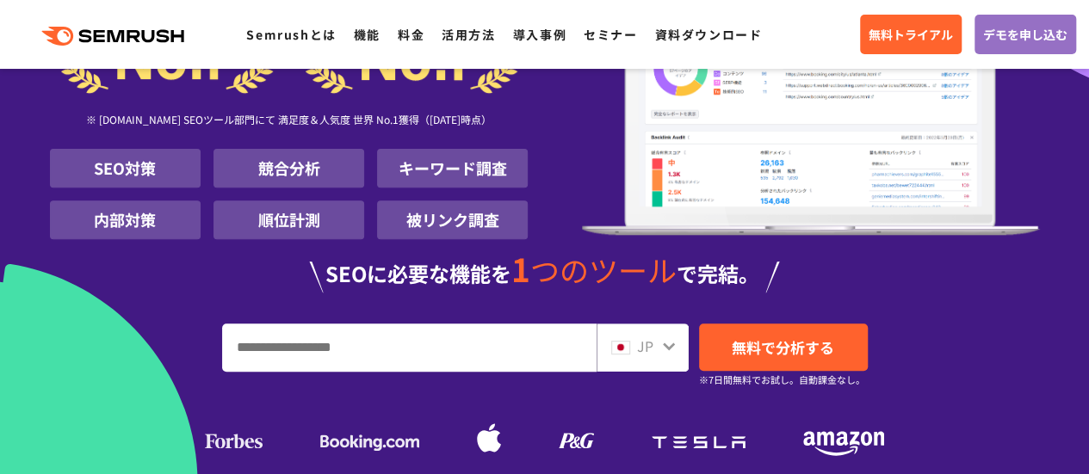 This screenshot has height=474, width=1089. Describe the element at coordinates (782, 347) in the screenshot. I see `span: 無料で分析する` at that location.